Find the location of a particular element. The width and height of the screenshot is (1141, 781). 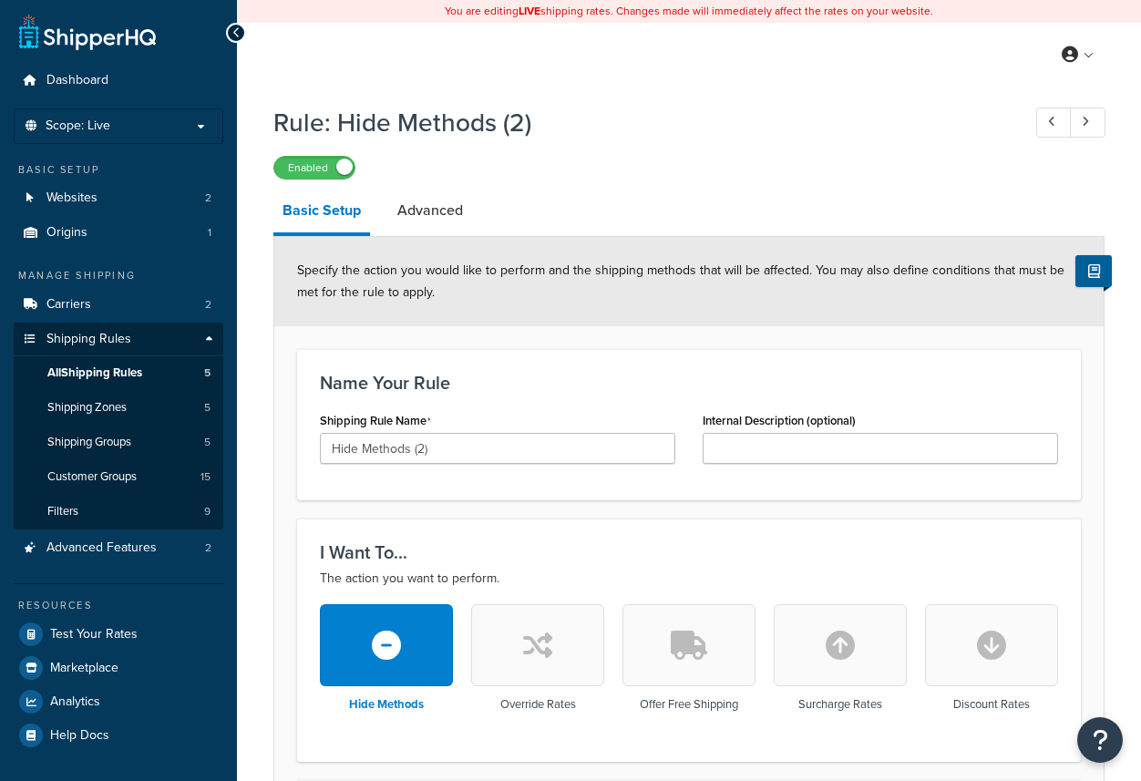

li: Shipping Groups is located at coordinates (118, 442).